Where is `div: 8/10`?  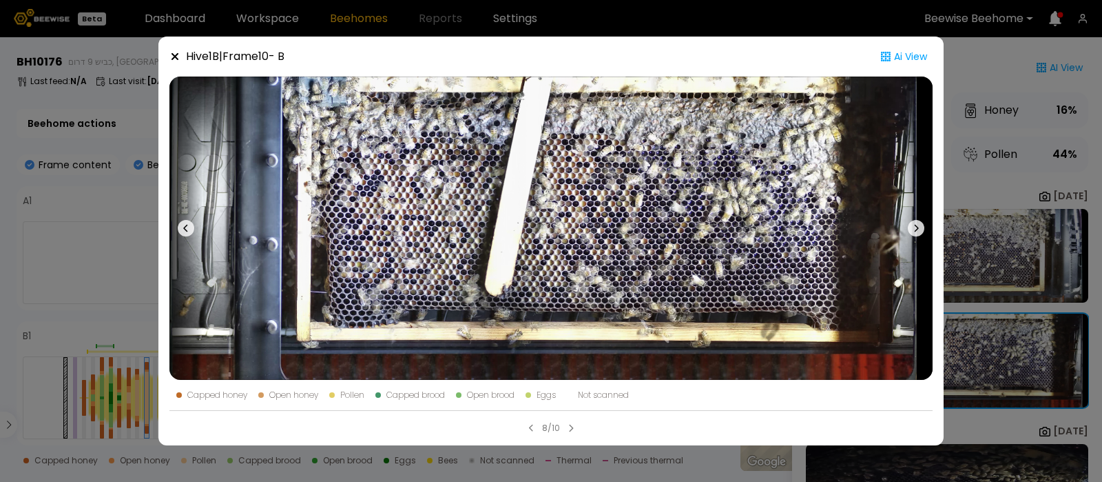
div: 8/10 is located at coordinates (551, 428).